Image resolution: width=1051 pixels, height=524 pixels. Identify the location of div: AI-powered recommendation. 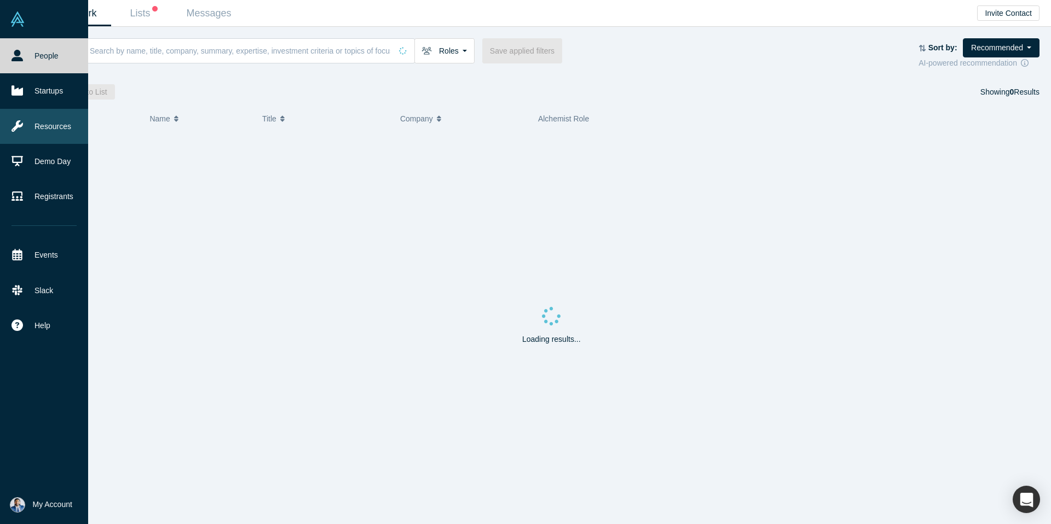
(978, 63).